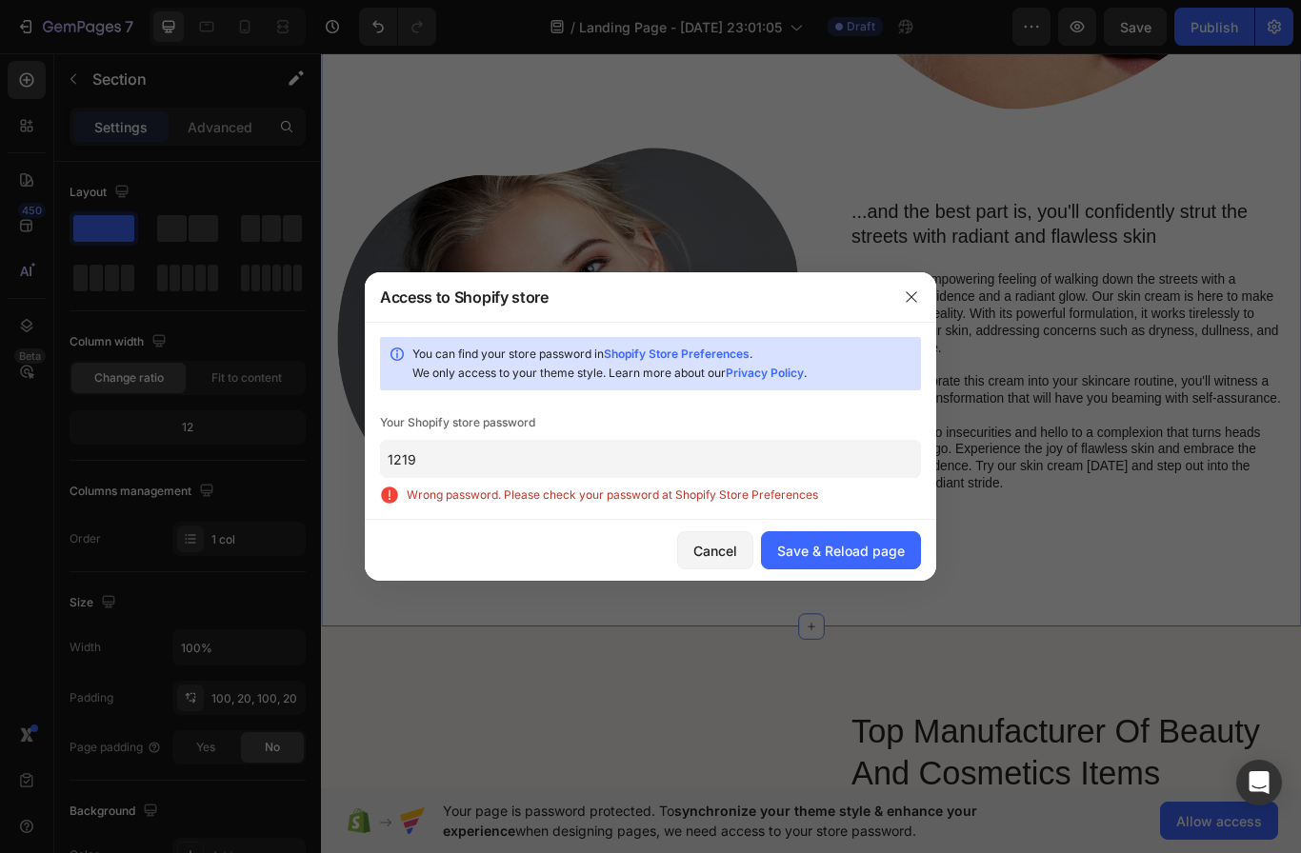 This screenshot has height=853, width=1301. I want to click on div: Open Intercom Messenger, so click(1259, 783).